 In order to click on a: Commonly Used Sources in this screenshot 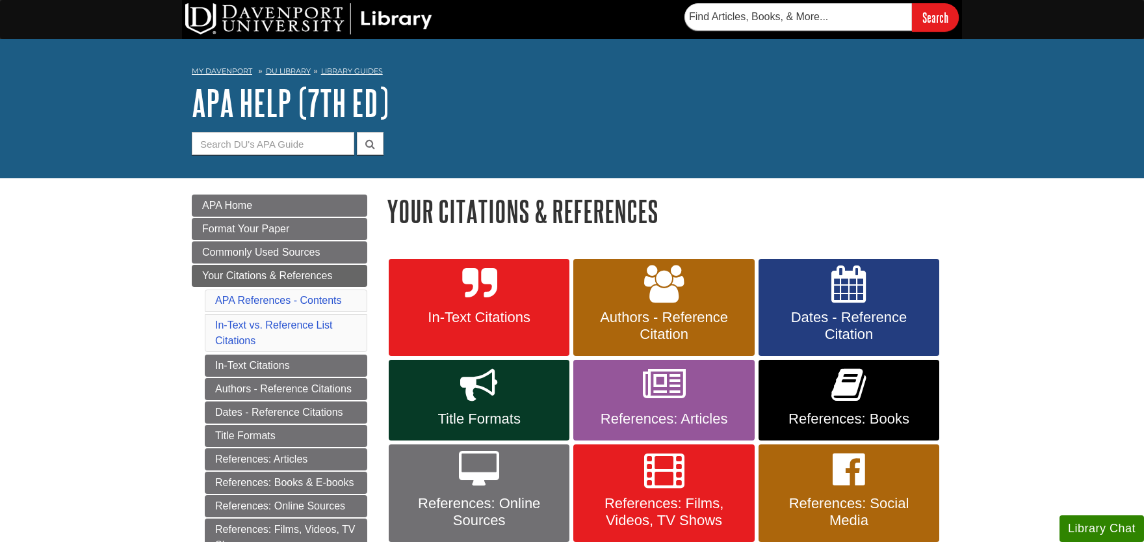, I will do `click(280, 252)`.